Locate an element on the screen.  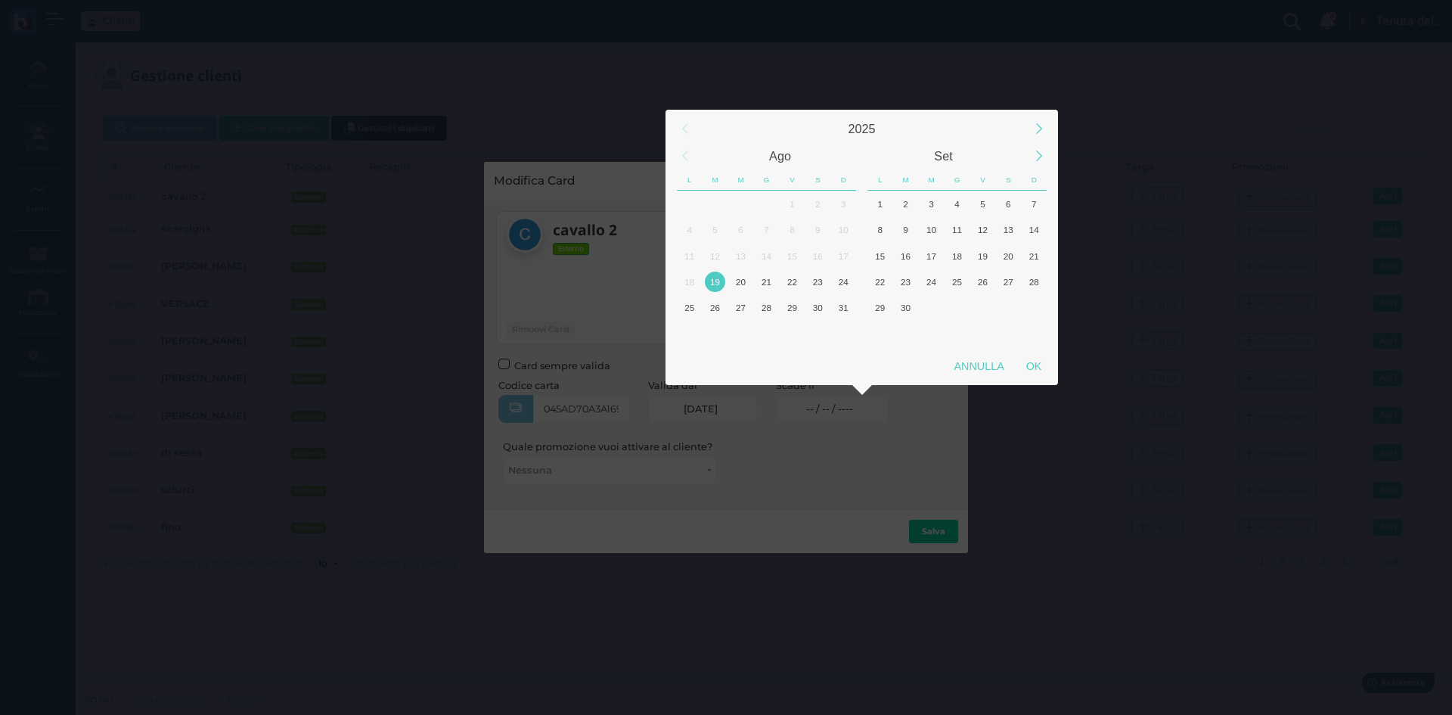
div: Sabato, Ottobre 11 is located at coordinates (1008, 334).